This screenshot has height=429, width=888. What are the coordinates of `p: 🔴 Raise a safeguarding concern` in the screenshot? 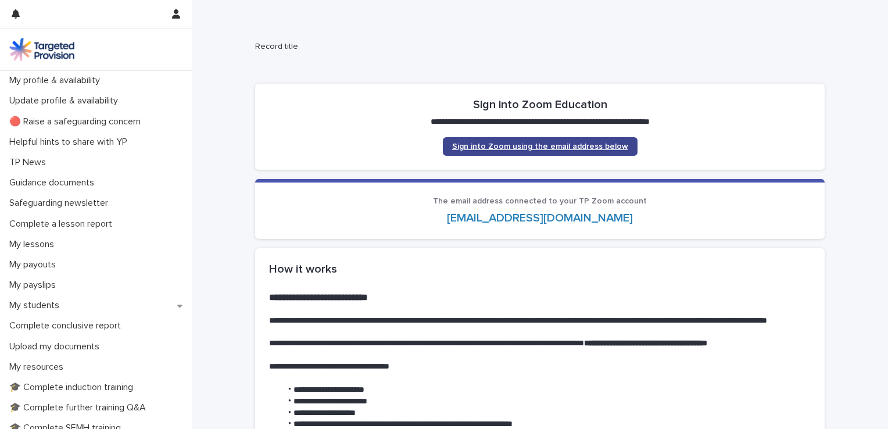 It's located at (77, 122).